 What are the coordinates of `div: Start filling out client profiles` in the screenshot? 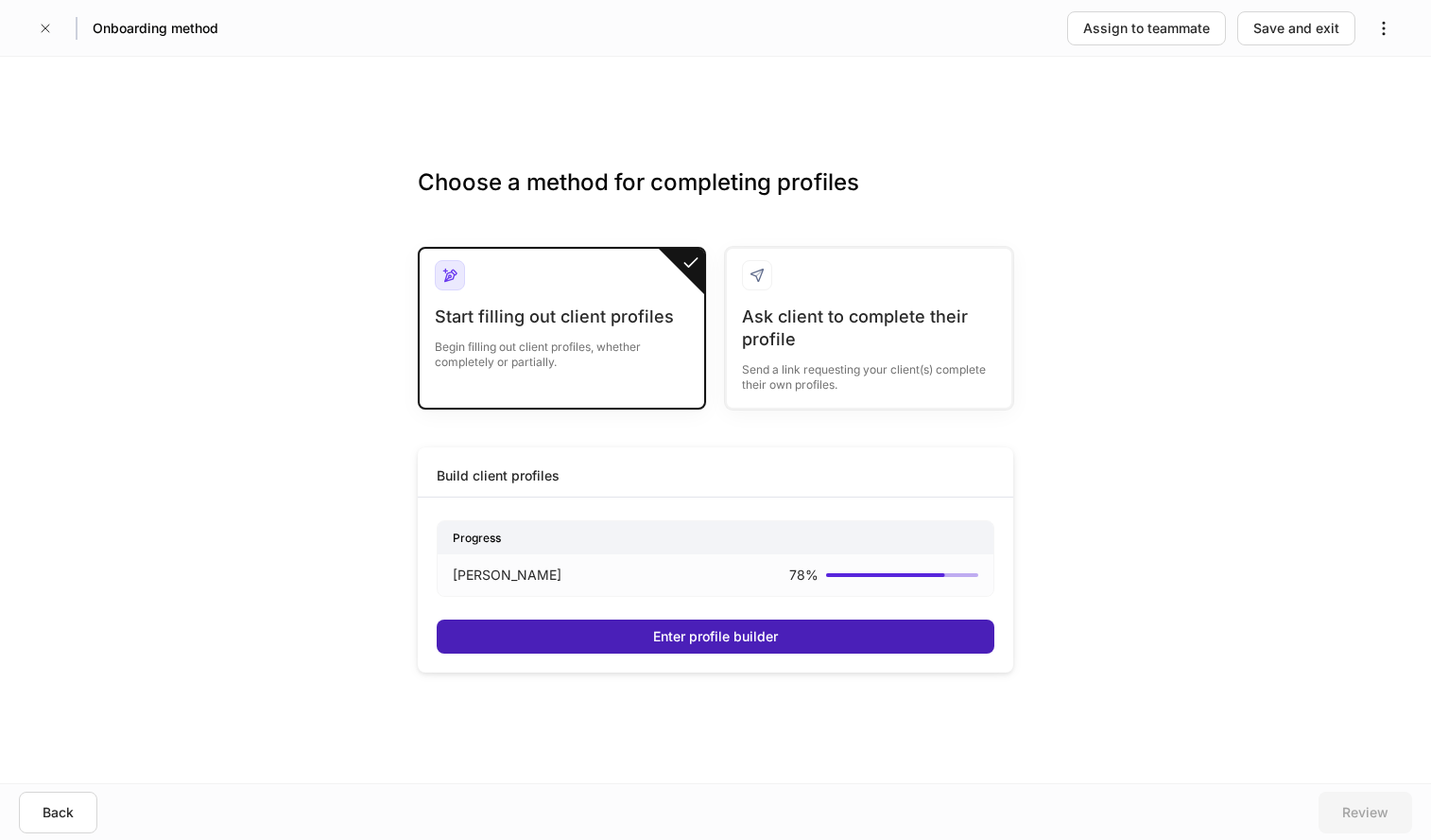 It's located at (562, 317).